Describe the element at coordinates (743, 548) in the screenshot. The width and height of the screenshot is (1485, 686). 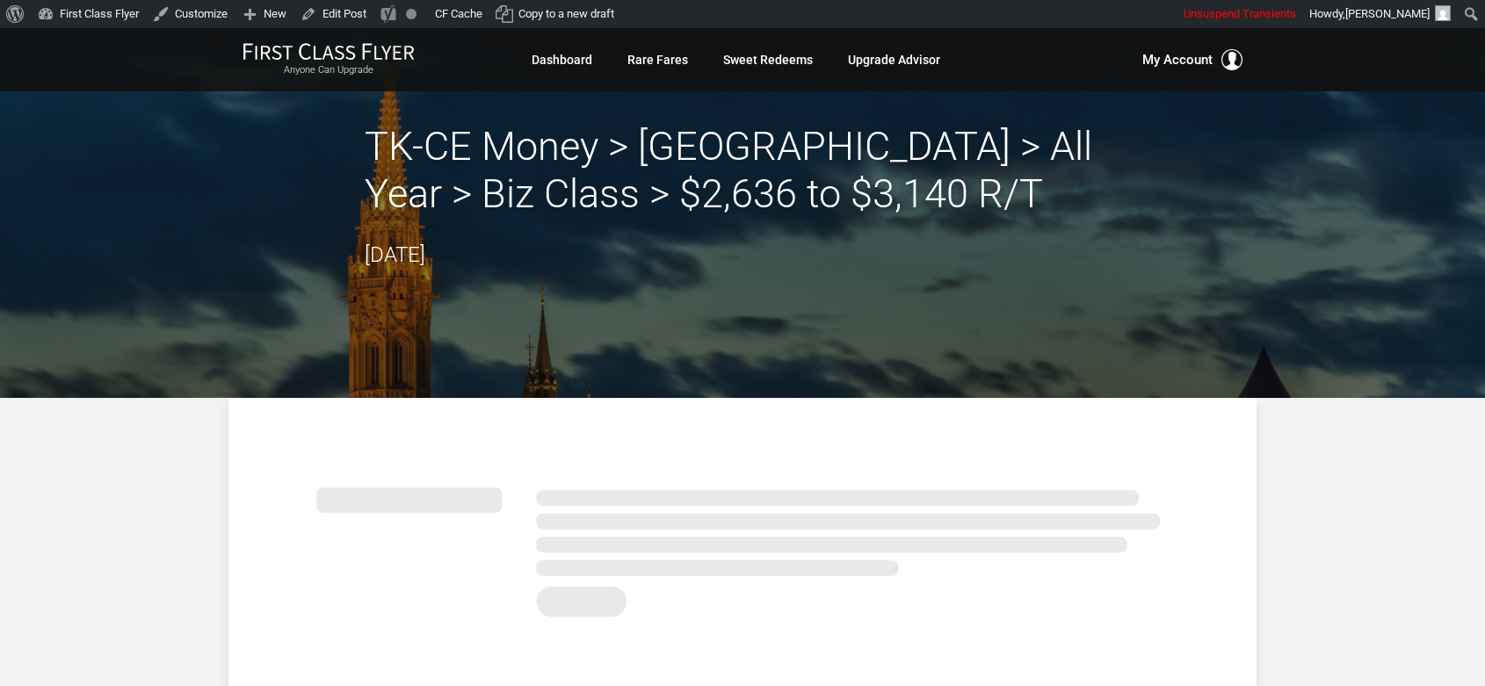
I see `img: summary.svg` at that location.